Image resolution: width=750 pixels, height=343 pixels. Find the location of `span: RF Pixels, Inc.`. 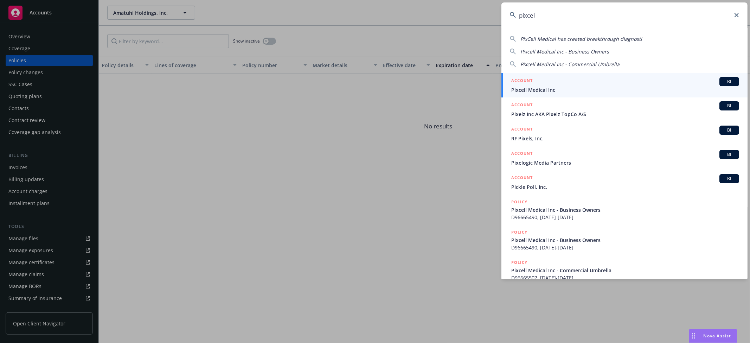

span: RF Pixels, Inc. is located at coordinates (625, 138).